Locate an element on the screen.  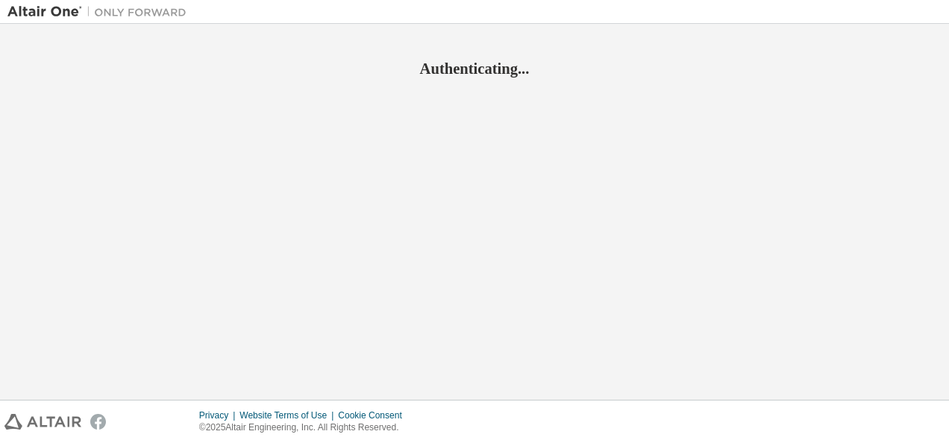
div: Privacy is located at coordinates (219, 416).